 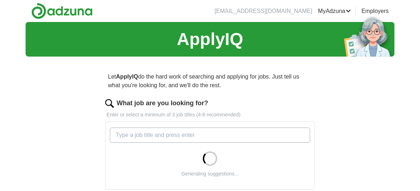 I want to click on label: What job are you looking for?, so click(x=162, y=103).